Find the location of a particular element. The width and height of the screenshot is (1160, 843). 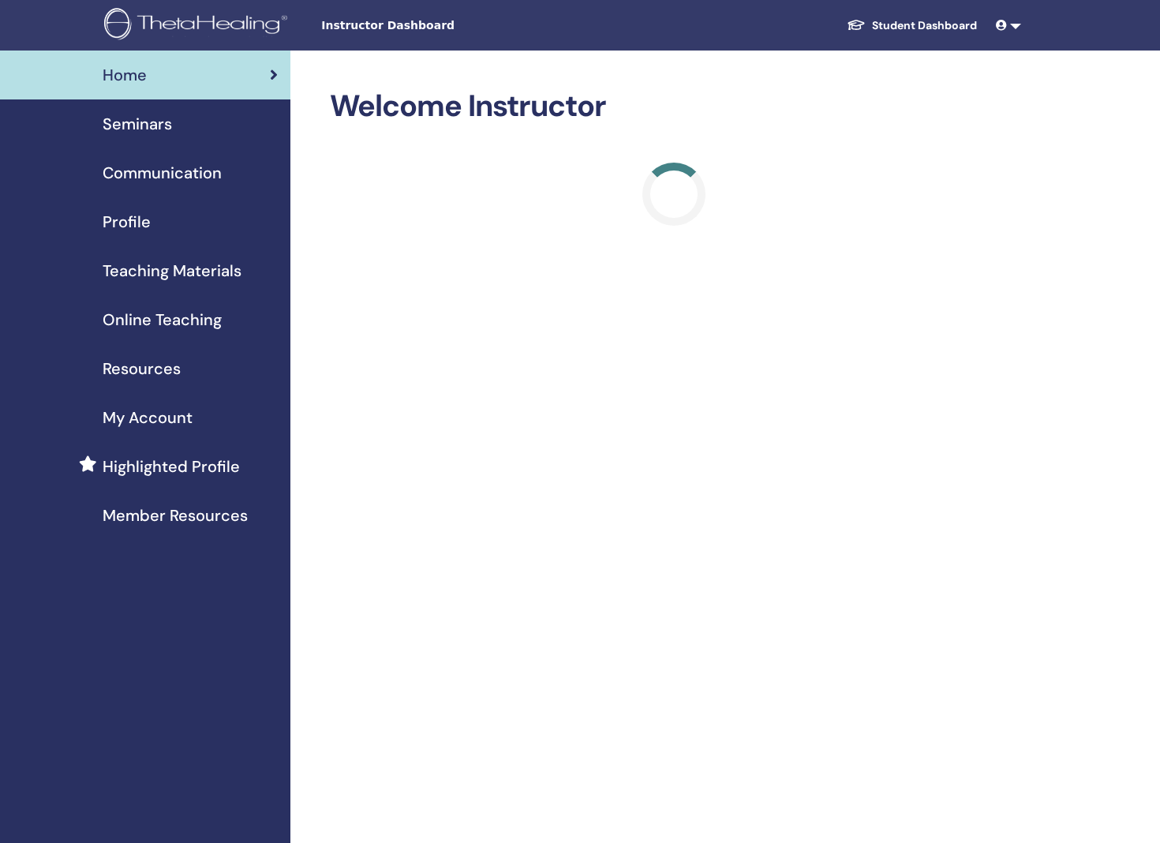

span: Profile is located at coordinates (126, 222).